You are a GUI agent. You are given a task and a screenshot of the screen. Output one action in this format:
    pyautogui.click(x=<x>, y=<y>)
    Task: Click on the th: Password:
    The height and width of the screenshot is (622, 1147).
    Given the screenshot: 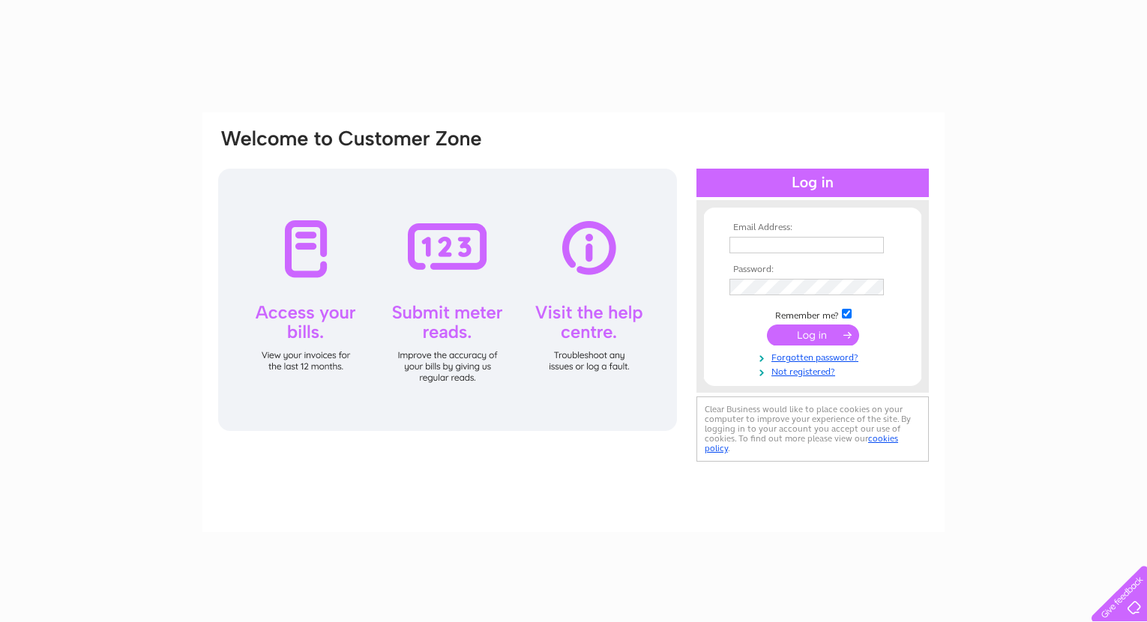 What is the action you would take?
    pyautogui.click(x=813, y=270)
    